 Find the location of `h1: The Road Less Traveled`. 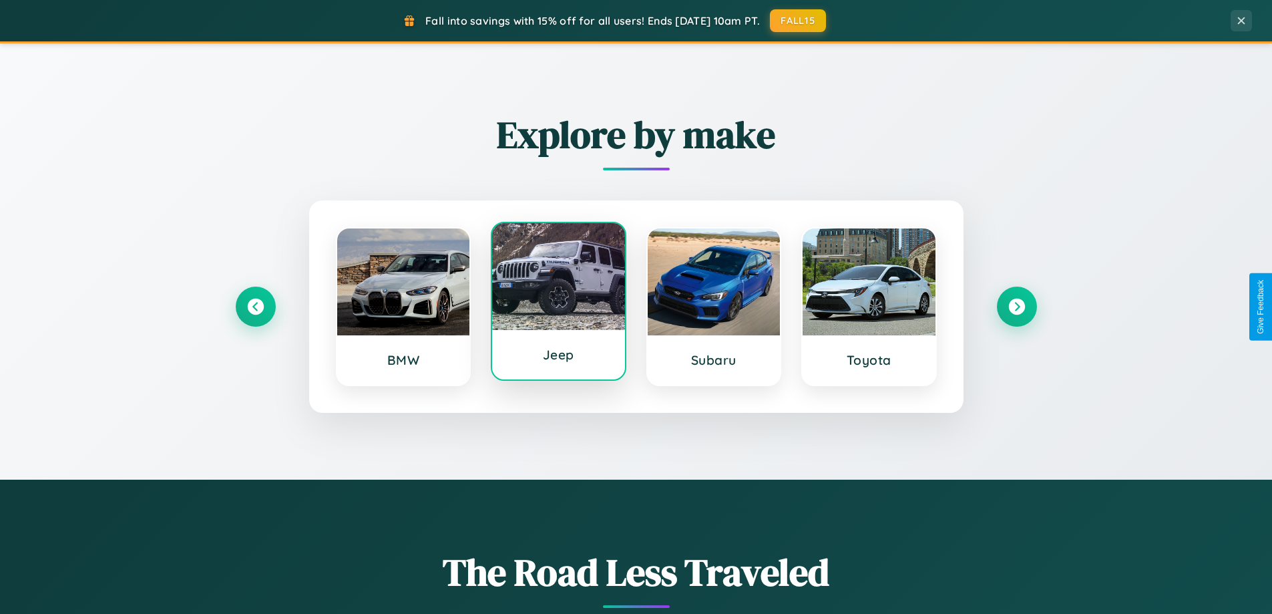

h1: The Road Less Traveled is located at coordinates (637, 572).